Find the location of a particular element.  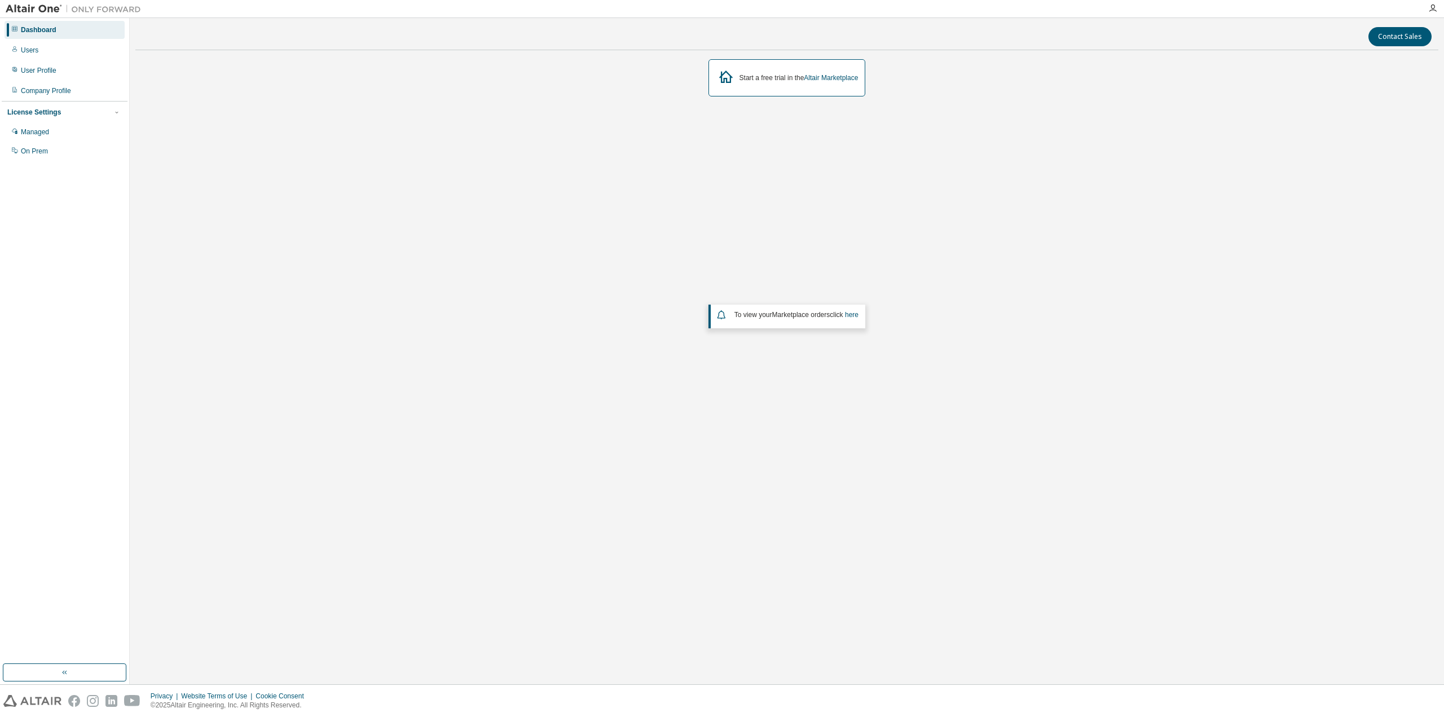

button: Contact Sales is located at coordinates (1400, 37).